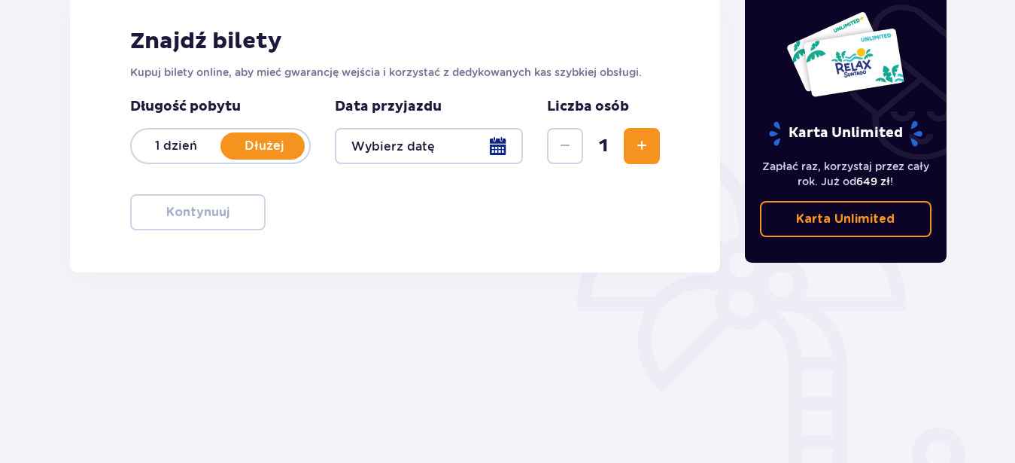  I want to click on h2: Znajdź bilety, so click(395, 41).